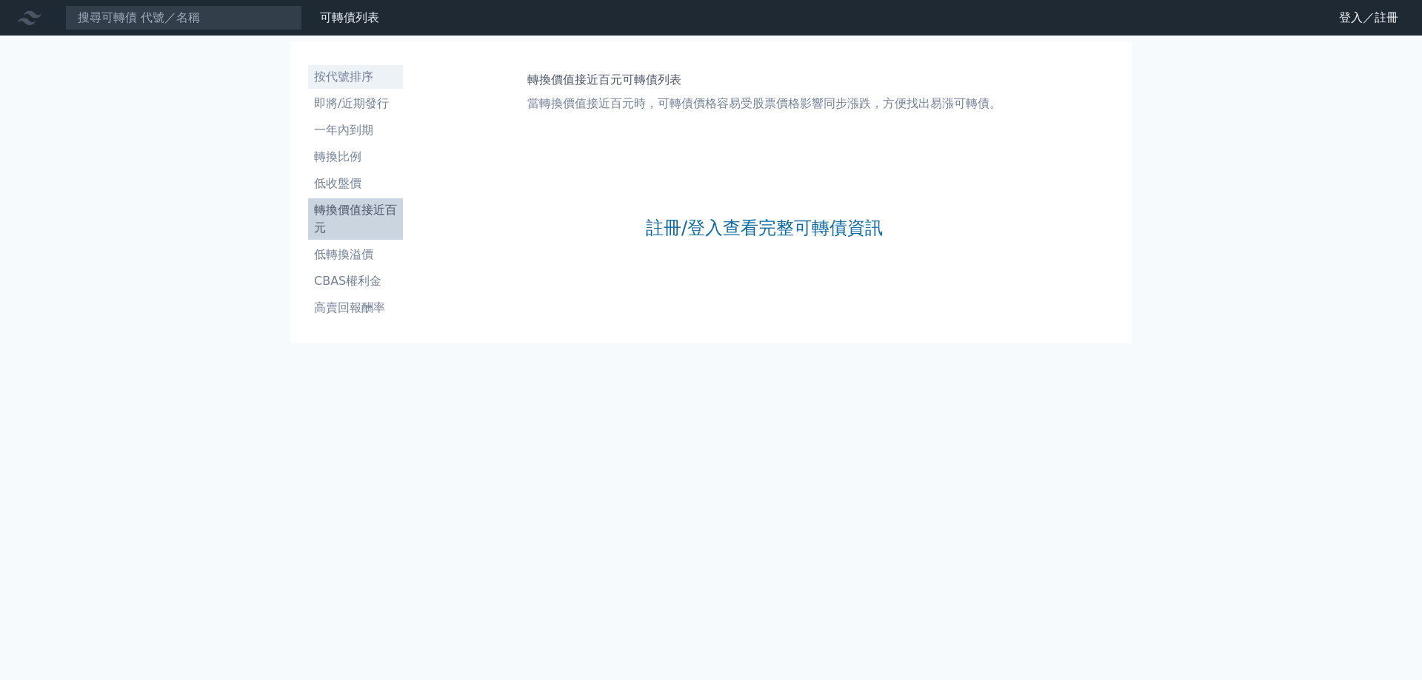 Image resolution: width=1422 pixels, height=680 pixels. I want to click on a: 可轉債列表, so click(349, 17).